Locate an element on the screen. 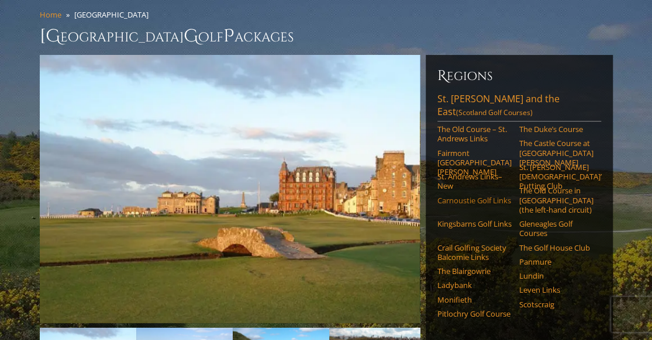 The width and height of the screenshot is (652, 340). a: Gleneagles Golf Courses is located at coordinates (556, 229).